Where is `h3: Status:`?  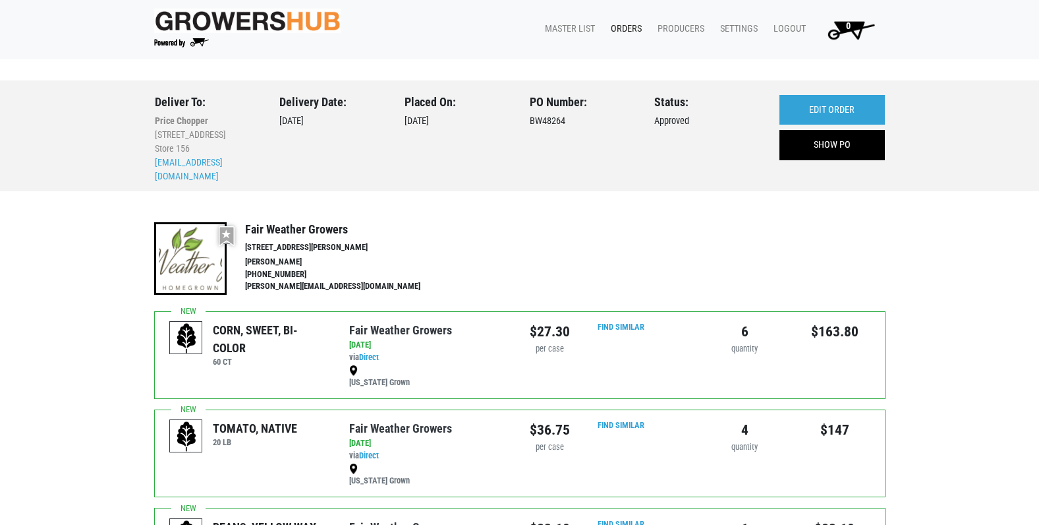 h3: Status: is located at coordinates (707, 102).